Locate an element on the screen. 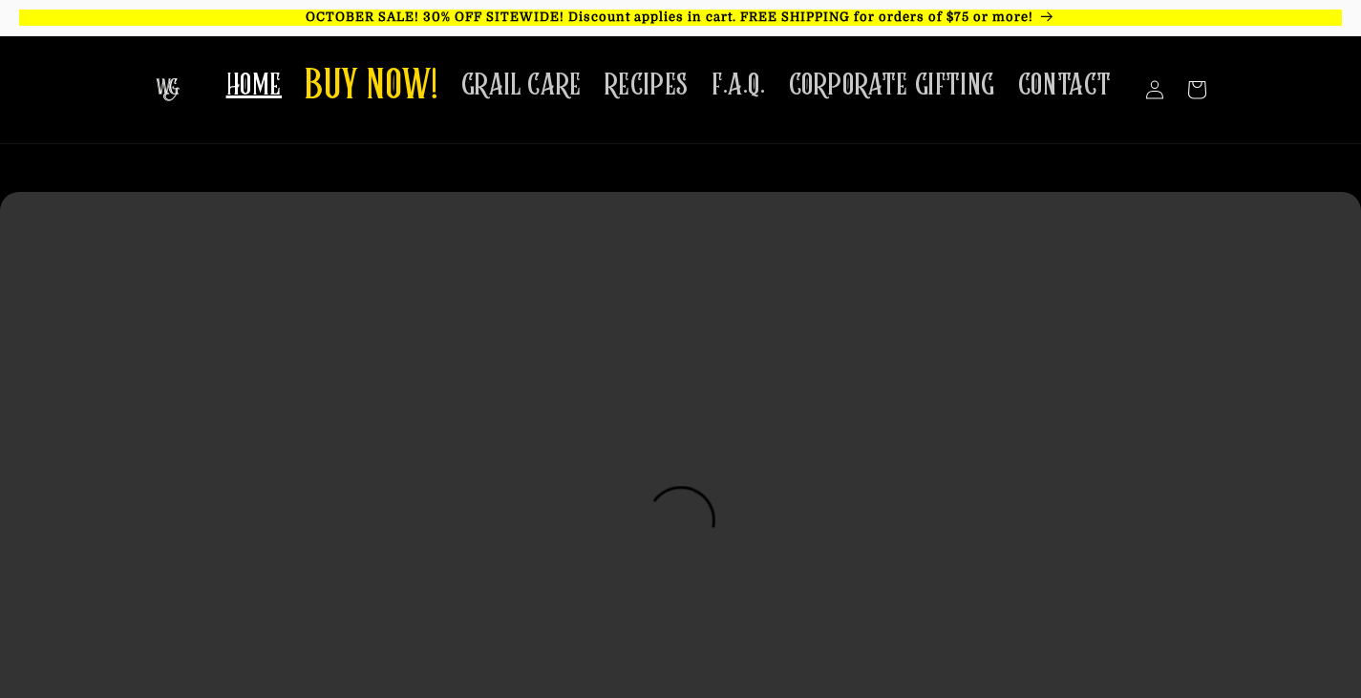 Image resolution: width=1361 pixels, height=698 pixels. img: The Whiskey Grail is located at coordinates (167, 90).